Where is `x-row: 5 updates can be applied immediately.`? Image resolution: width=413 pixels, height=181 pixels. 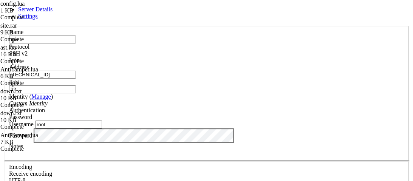
x-row: 5 updates can be applied immediately. is located at coordinates (159, 74).